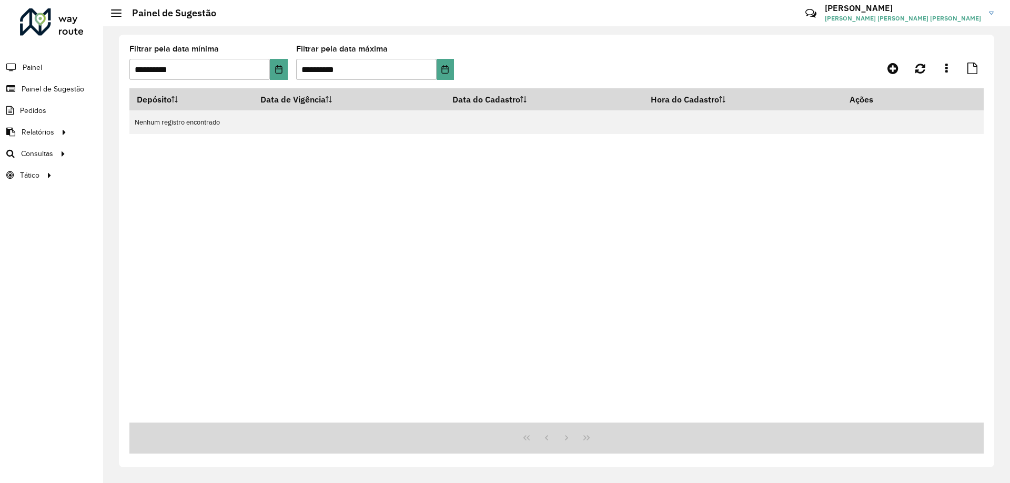 The image size is (1010, 483). I want to click on label: Filtrar pela data máxima, so click(342, 49).